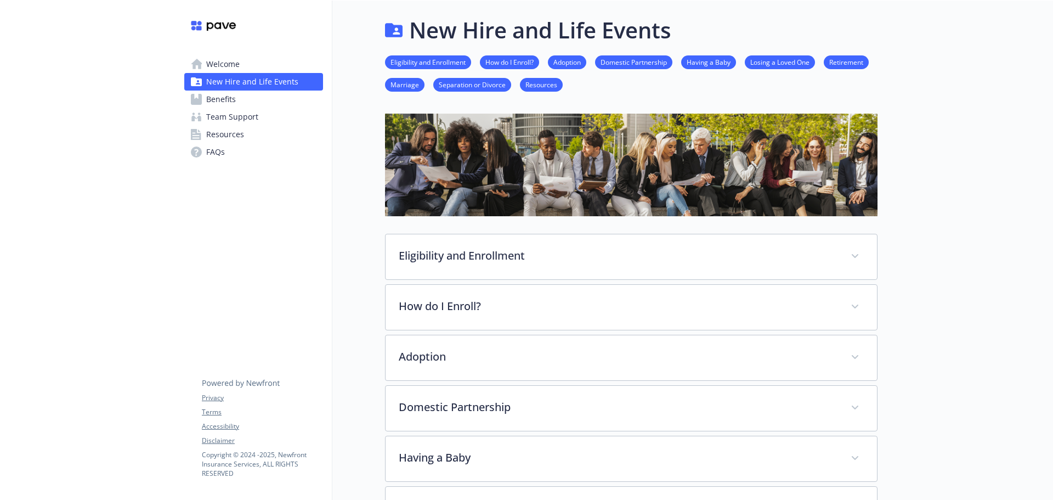 The image size is (1053, 500). Describe the element at coordinates (223, 64) in the screenshot. I see `span: Welcome` at that location.